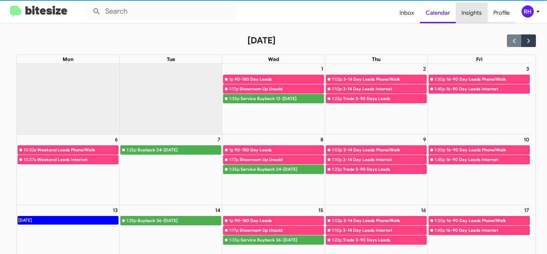 The height and width of the screenshot is (254, 547). What do you see at coordinates (321, 210) in the screenshot?
I see `a: October 15, 2025` at bounding box center [321, 210].